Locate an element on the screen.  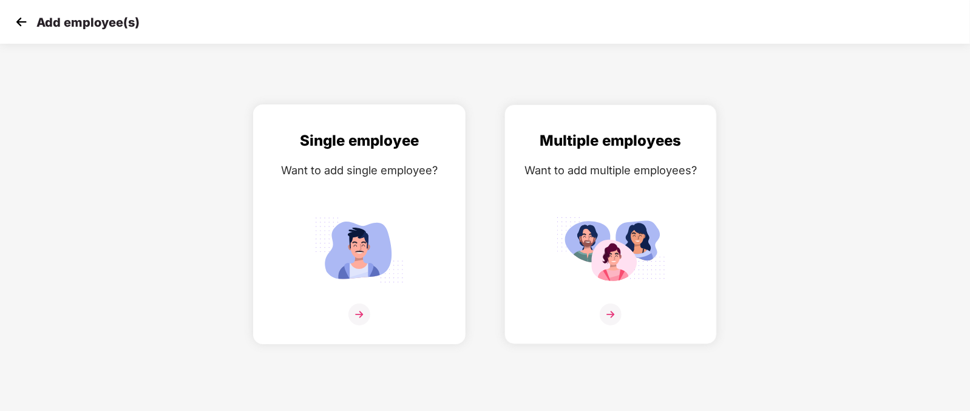
img: svg+xml;base64,PHN2ZyB4bWxucz0iaHR0cDovL3d3dy53My5vcmcvMjAwMC9zdmciIGlkPSJTaW5nbGVfZW1wbG95ZWUiIH... is located at coordinates (359, 250).